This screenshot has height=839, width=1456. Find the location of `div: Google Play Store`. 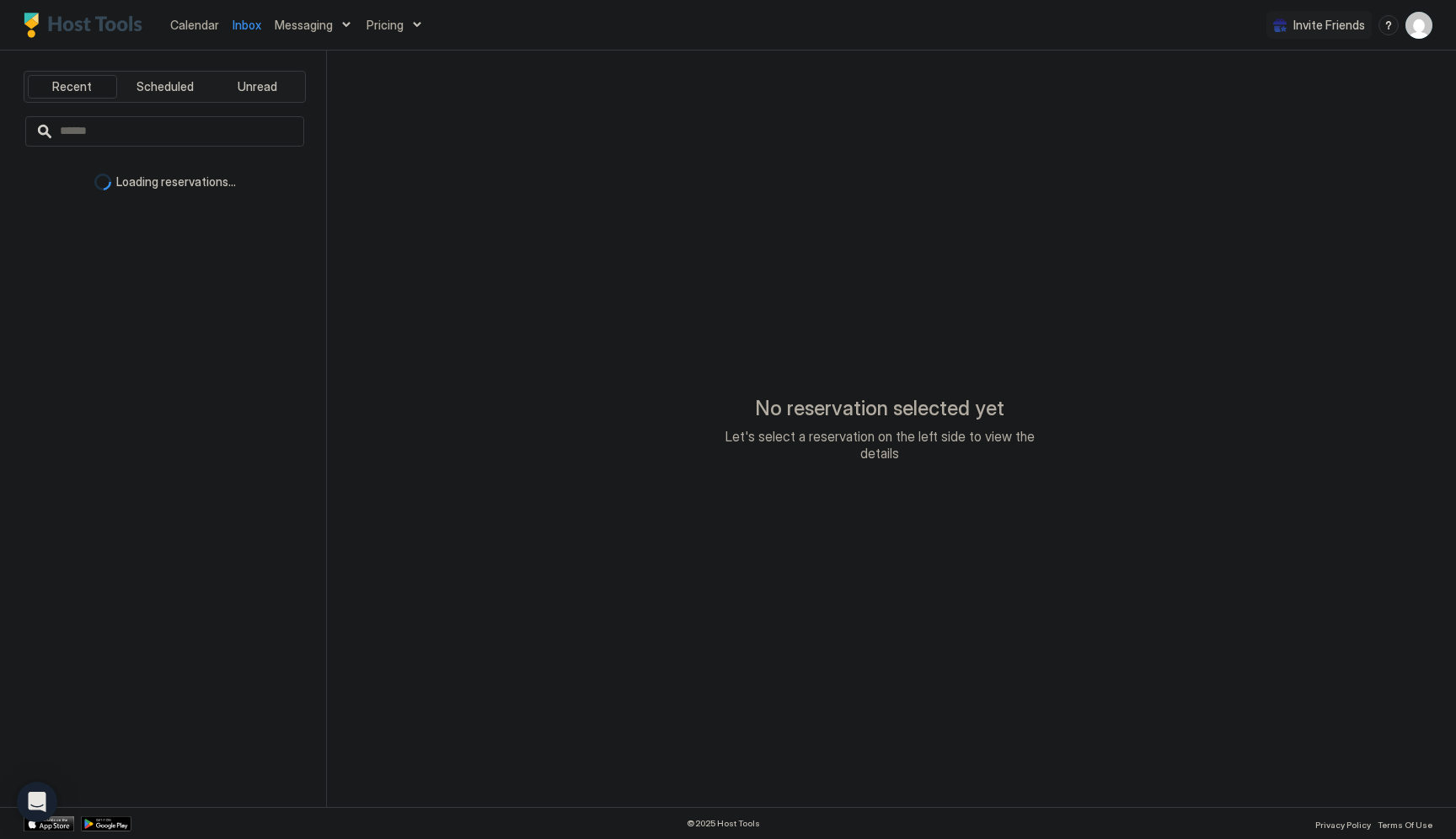

div: Google Play Store is located at coordinates (106, 824).